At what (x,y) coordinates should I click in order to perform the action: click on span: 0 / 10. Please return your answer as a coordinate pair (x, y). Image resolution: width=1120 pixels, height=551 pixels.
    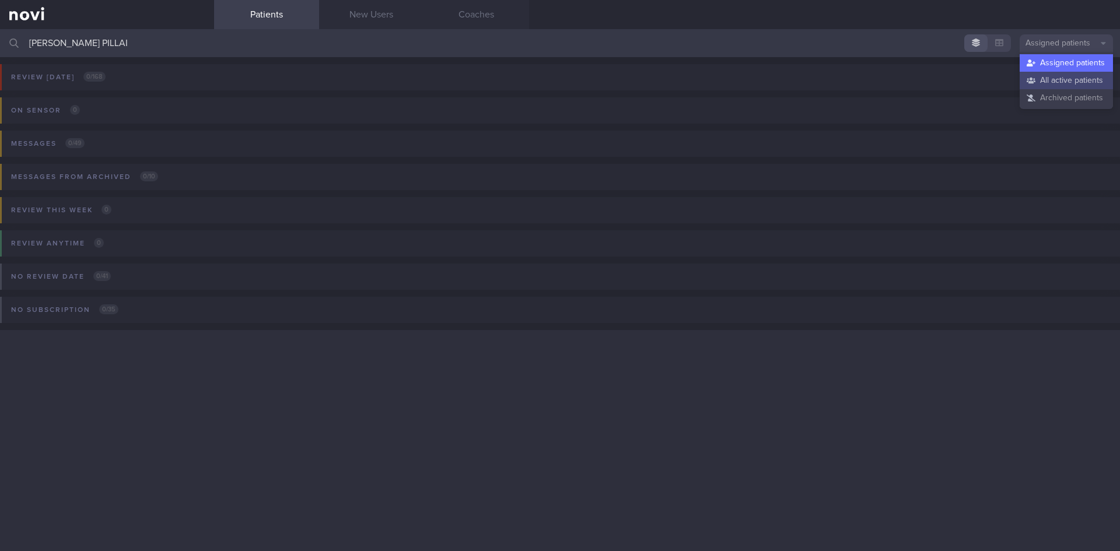
    Looking at the image, I should click on (149, 176).